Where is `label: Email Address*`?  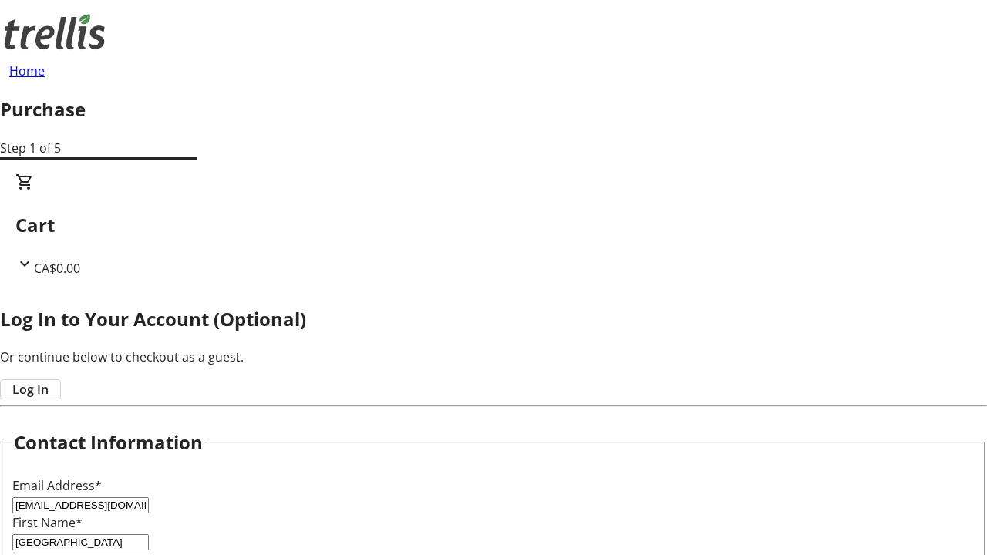 label: Email Address* is located at coordinates (57, 486).